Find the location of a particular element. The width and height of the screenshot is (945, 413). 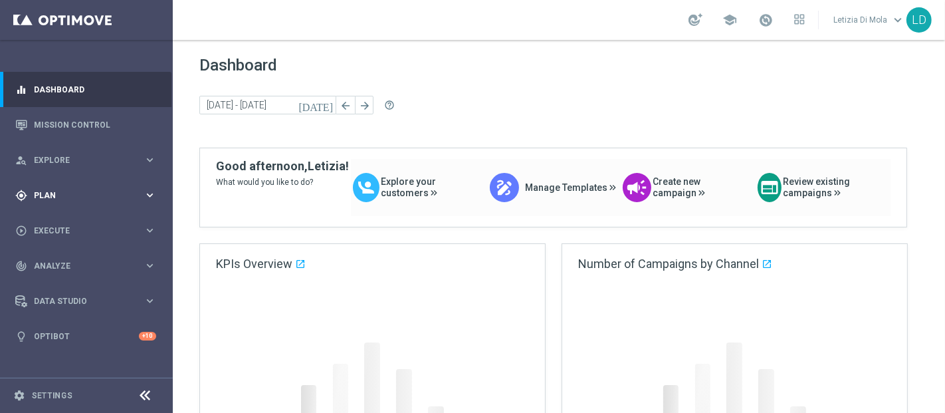

div: LD is located at coordinates (919, 20).